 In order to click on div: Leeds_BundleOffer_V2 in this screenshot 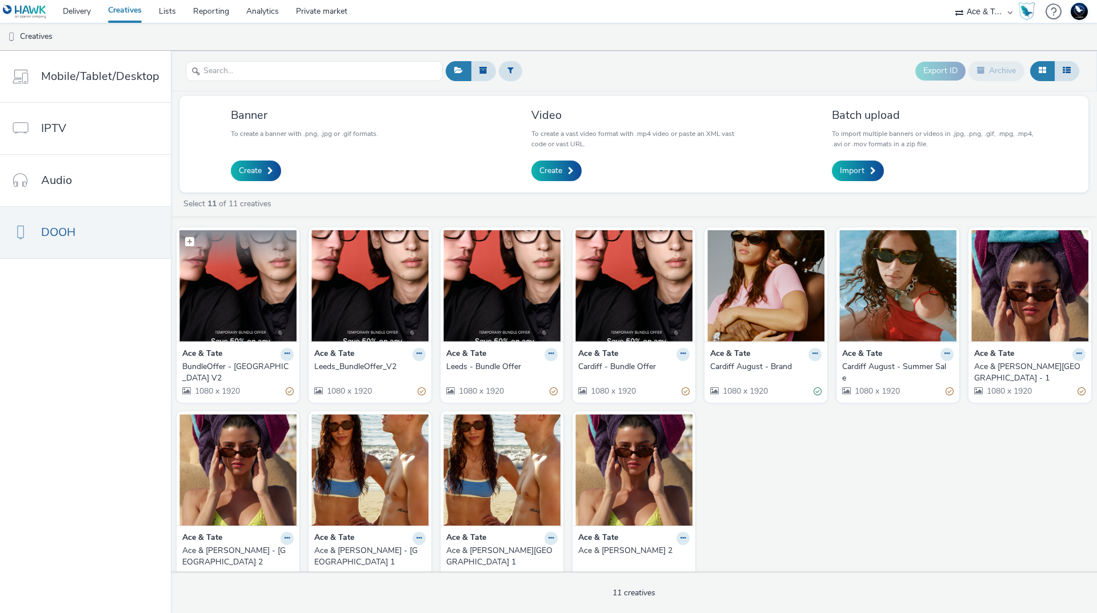, I will do `click(367, 367)`.